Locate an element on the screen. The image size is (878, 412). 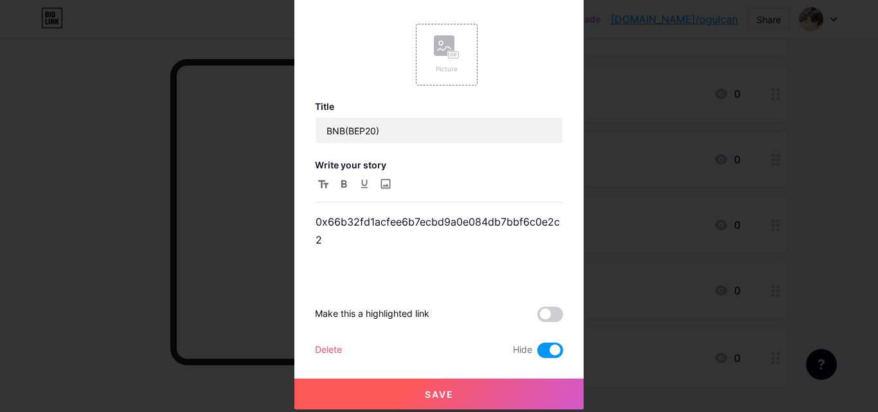
div: Make this a highlighted link is located at coordinates (372, 314).